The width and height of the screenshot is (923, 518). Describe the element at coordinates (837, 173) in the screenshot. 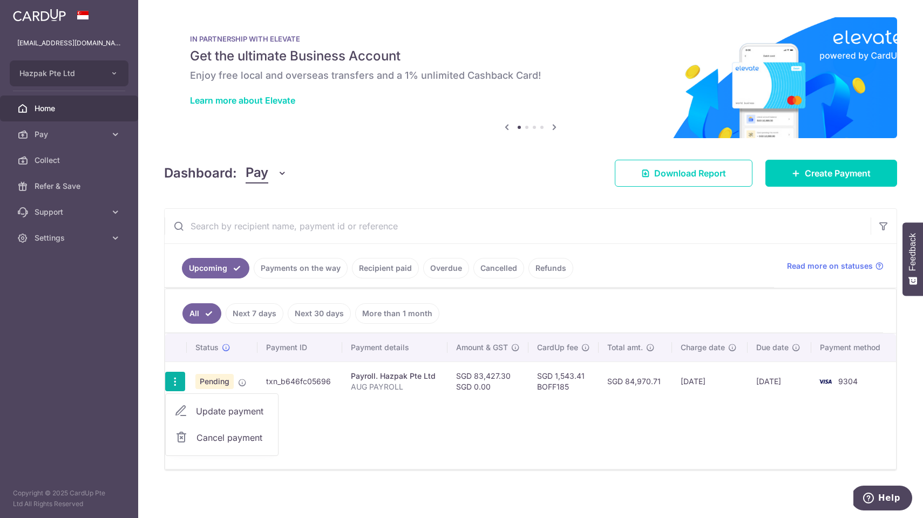

I see `span: Create Payment` at that location.